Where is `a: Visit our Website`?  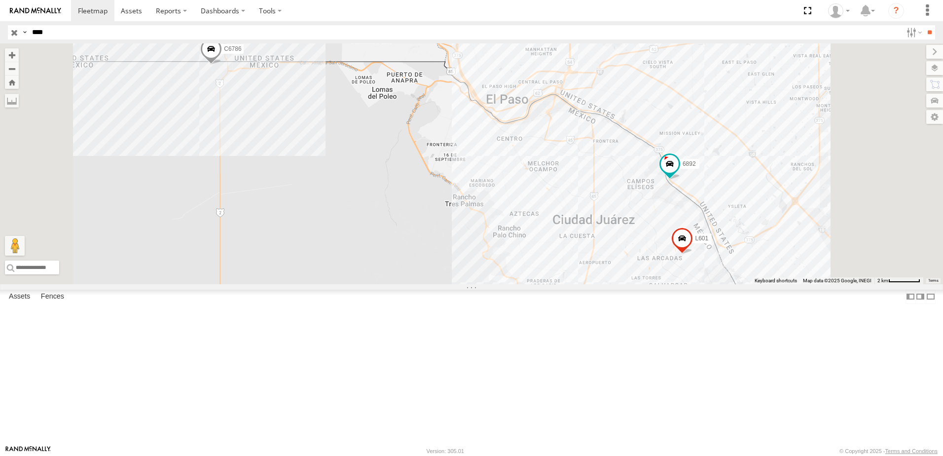
a: Visit our Website is located at coordinates (28, 451).